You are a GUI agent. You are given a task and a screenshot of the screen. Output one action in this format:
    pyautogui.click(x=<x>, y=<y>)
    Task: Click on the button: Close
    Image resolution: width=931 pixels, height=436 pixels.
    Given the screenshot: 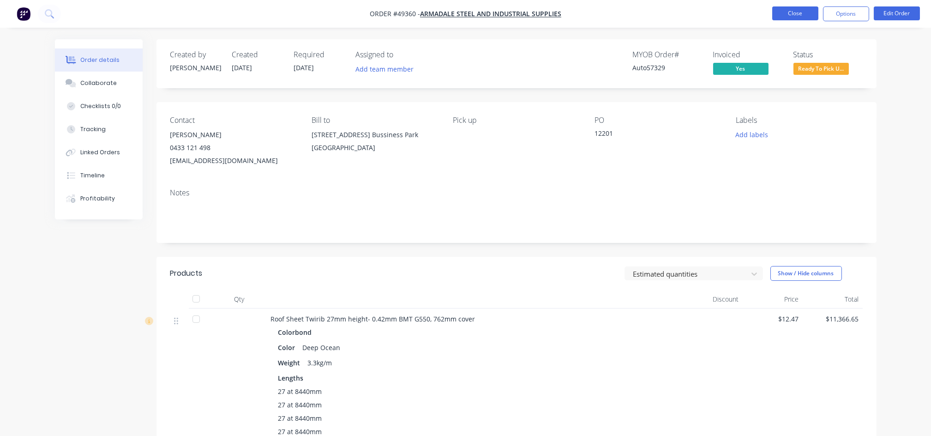 What is the action you would take?
    pyautogui.click(x=796, y=13)
    